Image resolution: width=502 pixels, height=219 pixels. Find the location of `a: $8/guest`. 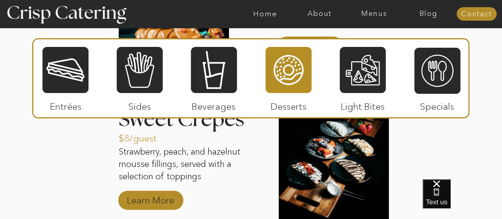

a: $8/guest is located at coordinates (145, 136).